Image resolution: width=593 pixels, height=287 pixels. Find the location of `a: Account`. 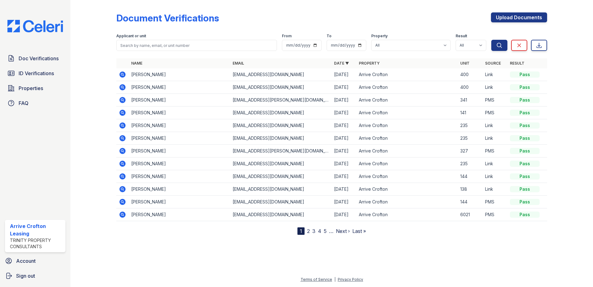

a: Account is located at coordinates (35, 261).